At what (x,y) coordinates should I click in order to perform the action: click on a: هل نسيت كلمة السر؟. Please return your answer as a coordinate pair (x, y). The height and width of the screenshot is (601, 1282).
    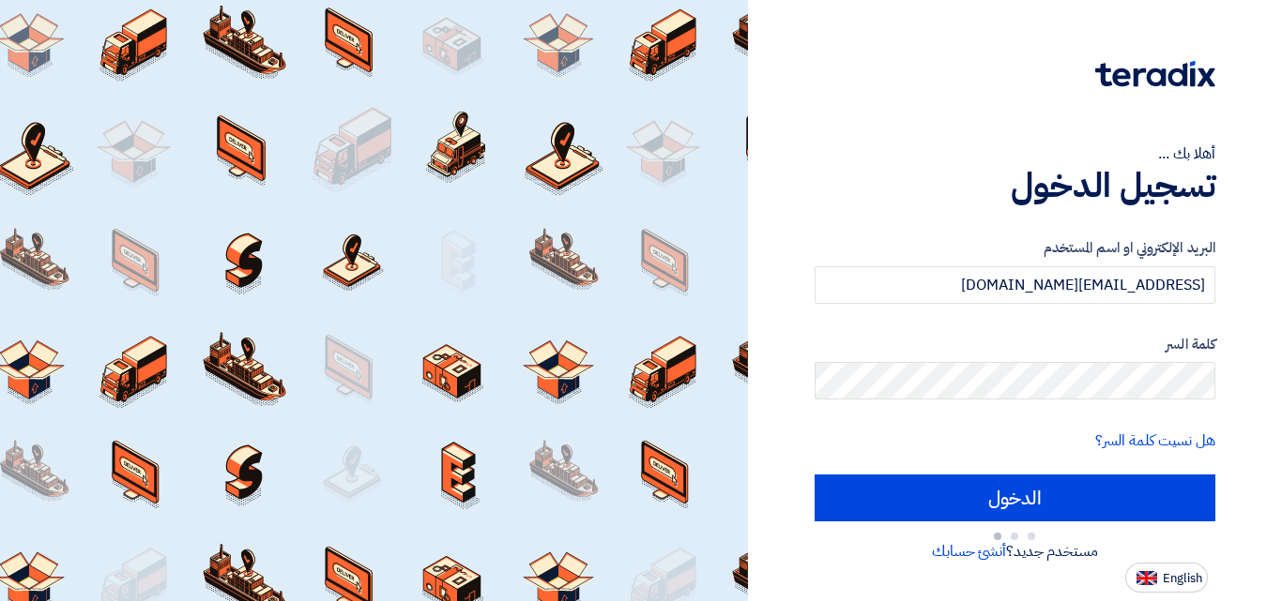
    Looking at the image, I should click on (1155, 441).